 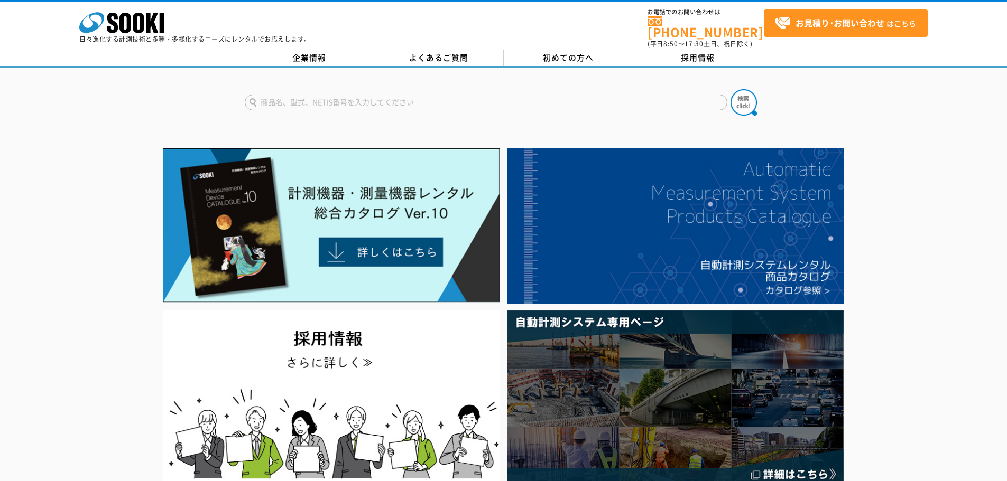 What do you see at coordinates (700, 44) in the screenshot?
I see `span: (平日 ～ 土日、祝日除く)` at bounding box center [700, 44].